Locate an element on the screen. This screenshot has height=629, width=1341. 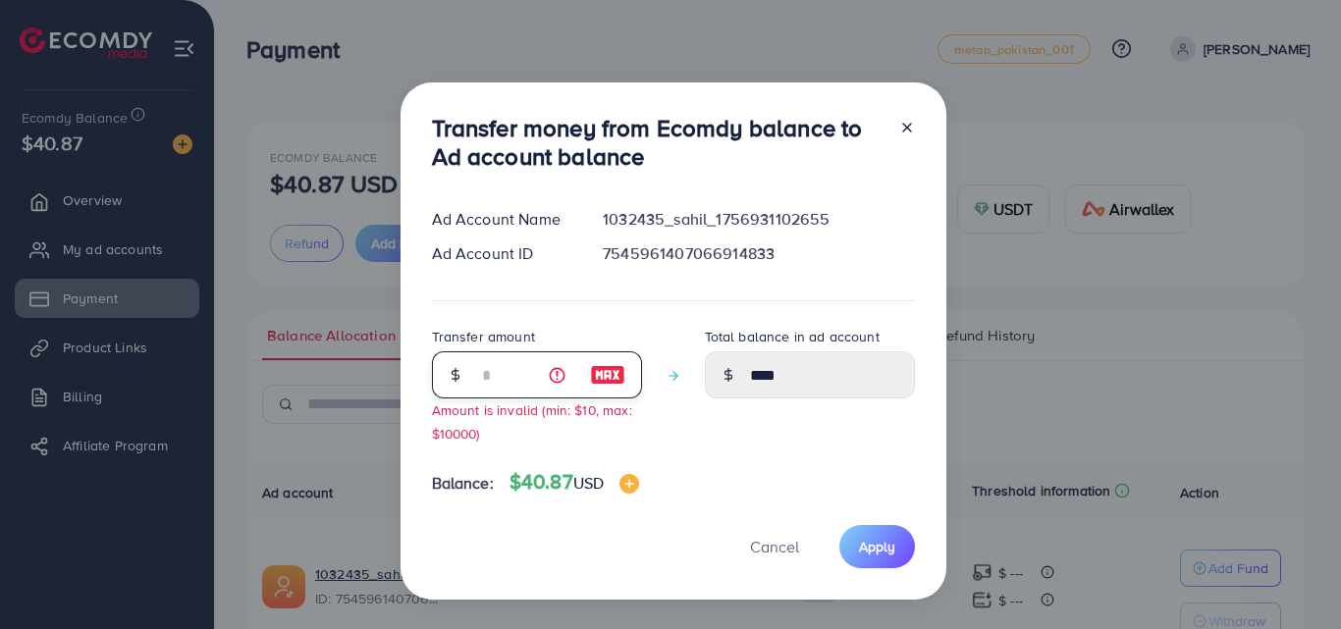
label: Total balance in ad account is located at coordinates (792, 337).